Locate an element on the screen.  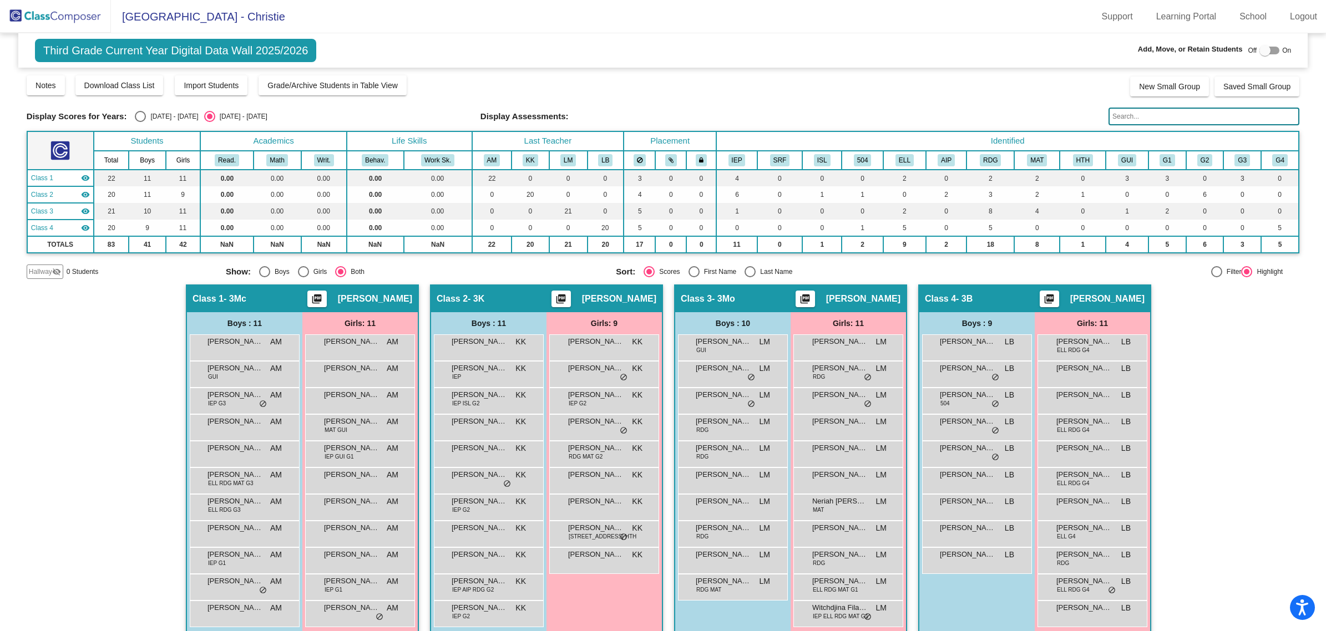
span: On is located at coordinates (1286, 50).